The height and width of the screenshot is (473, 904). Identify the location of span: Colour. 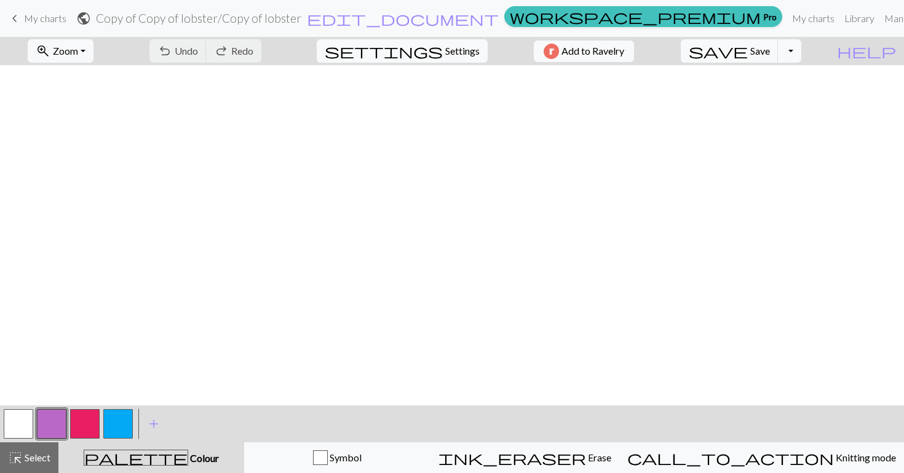
(203, 458).